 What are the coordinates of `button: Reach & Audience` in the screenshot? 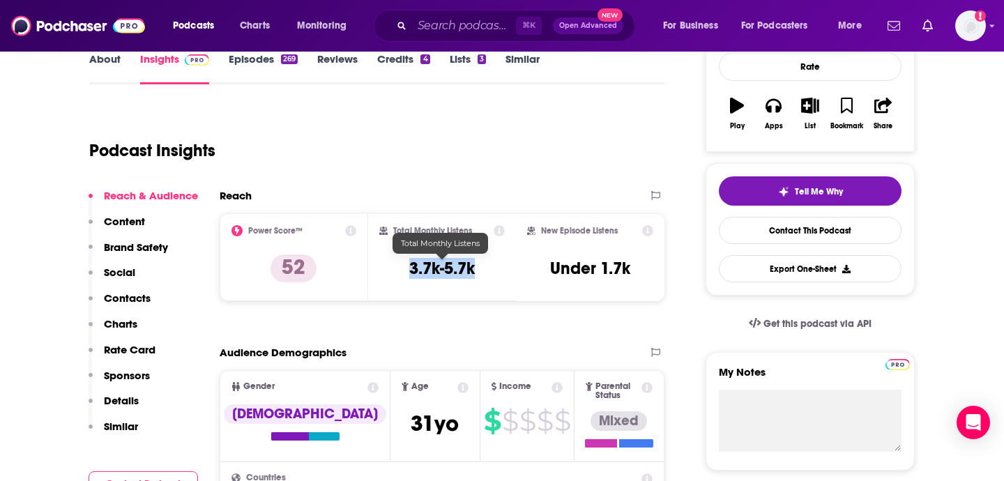 It's located at (143, 202).